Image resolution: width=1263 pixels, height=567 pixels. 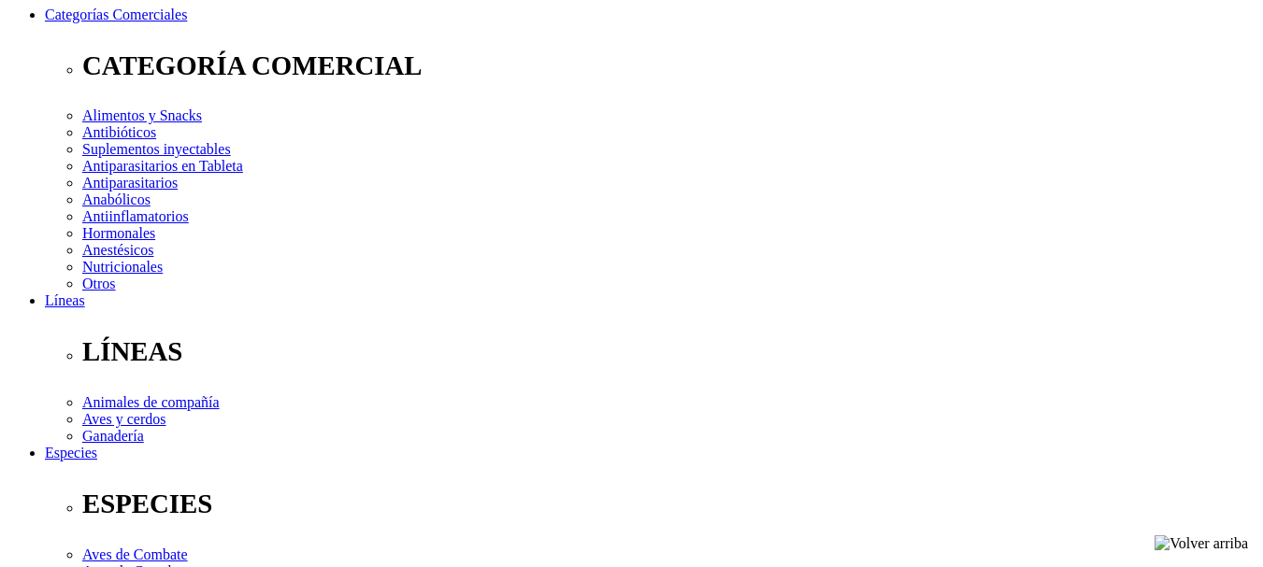 I want to click on a: Antiparasitarios, so click(x=130, y=182).